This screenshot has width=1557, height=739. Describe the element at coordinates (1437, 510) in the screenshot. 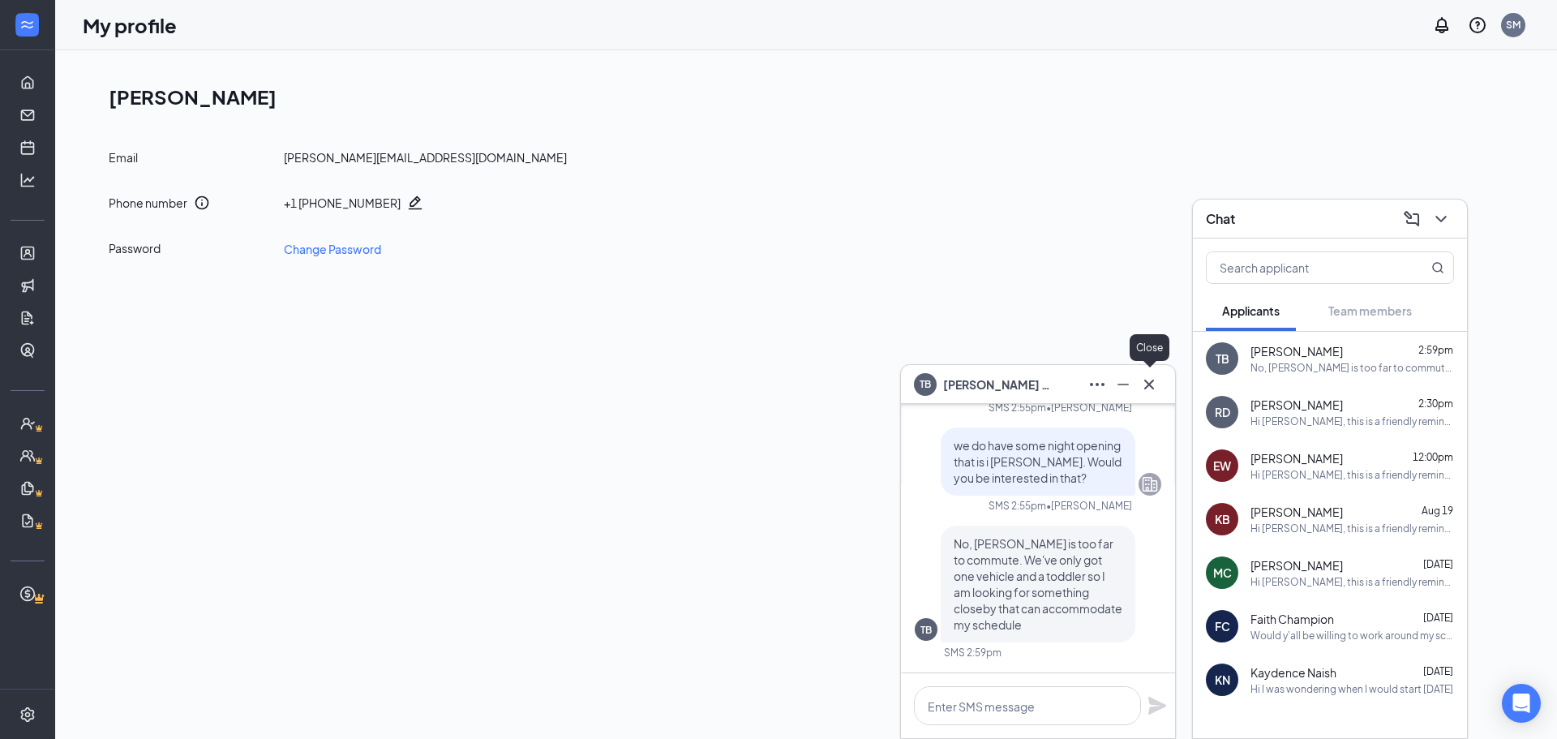

I see `span: Aug 19` at that location.